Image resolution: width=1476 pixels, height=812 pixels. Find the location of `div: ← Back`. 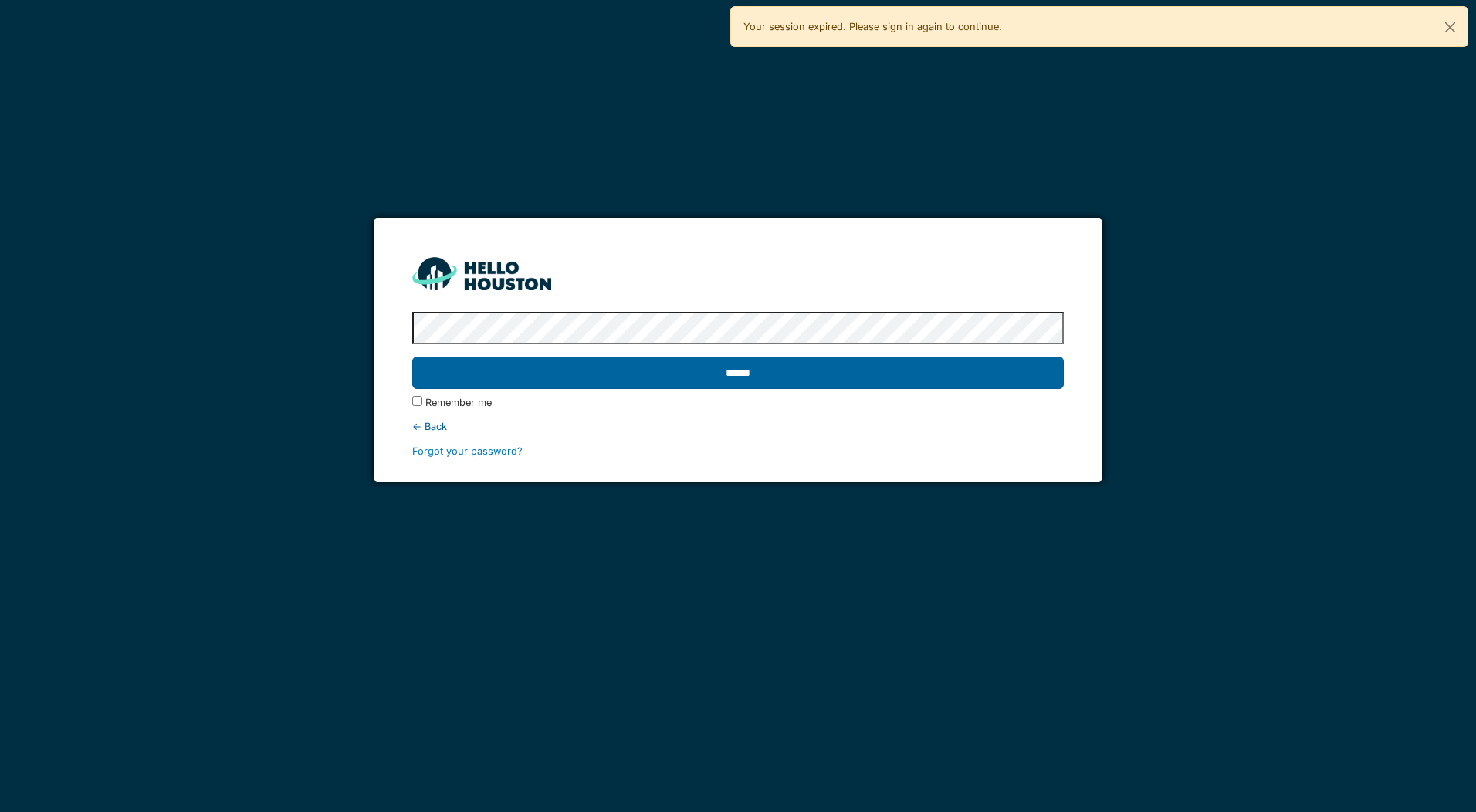

div: ← Back is located at coordinates (738, 426).